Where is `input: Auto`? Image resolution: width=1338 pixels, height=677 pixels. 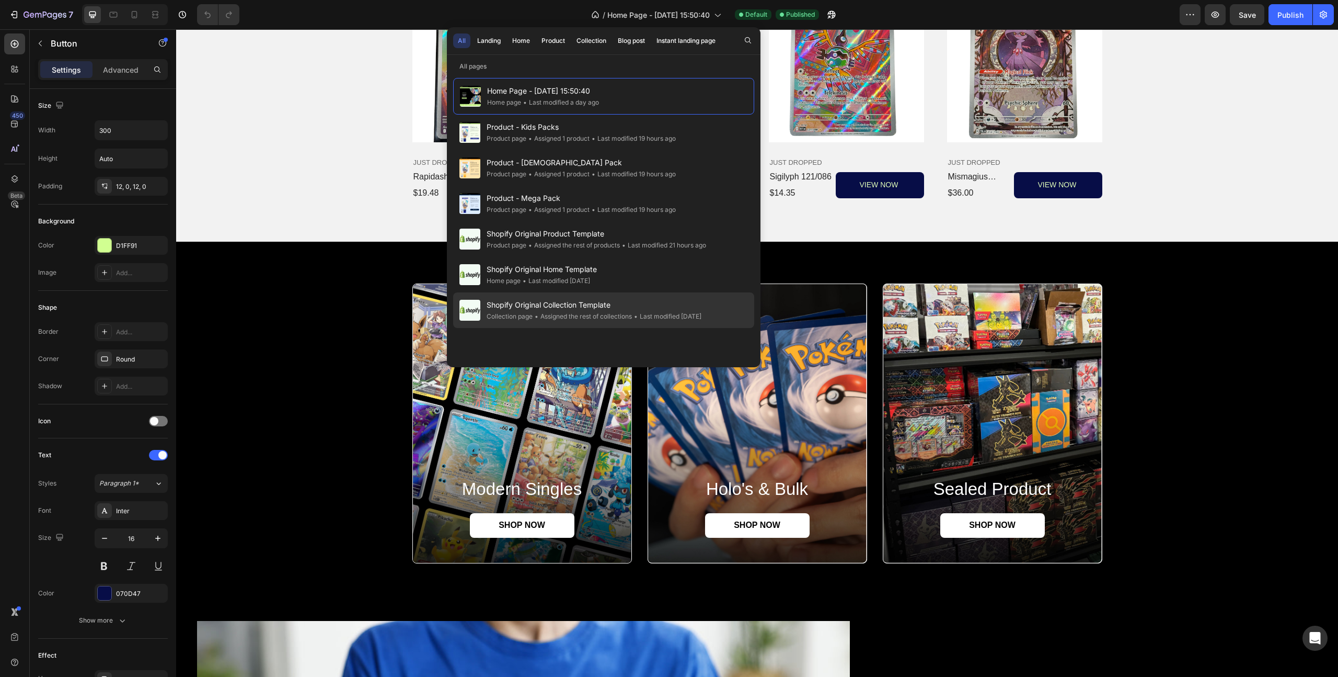 input: Auto is located at coordinates (131, 158).